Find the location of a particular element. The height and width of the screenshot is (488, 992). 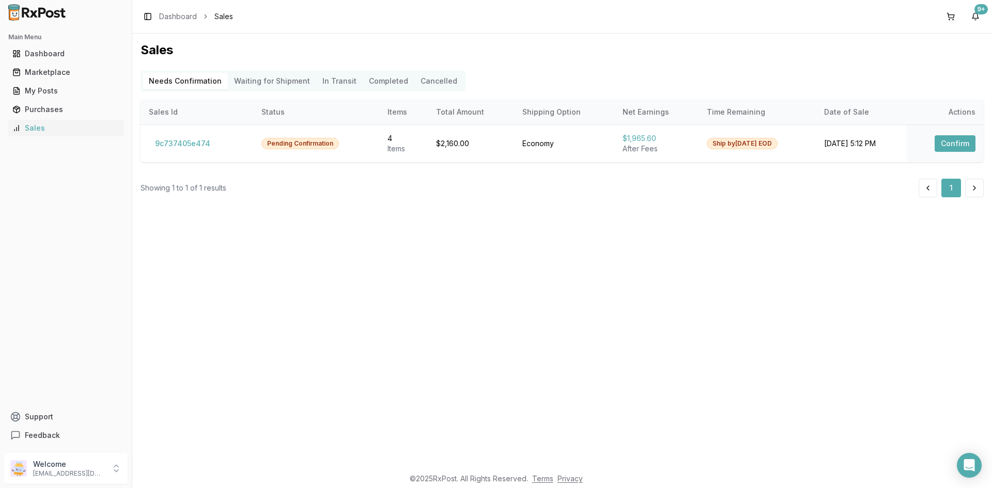

button: Cancelled is located at coordinates (439, 81).